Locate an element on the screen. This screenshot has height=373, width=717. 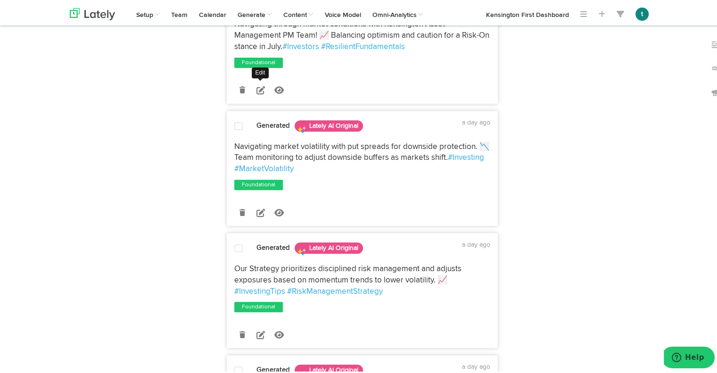
a: #MarketVolatility is located at coordinates (264, 167).